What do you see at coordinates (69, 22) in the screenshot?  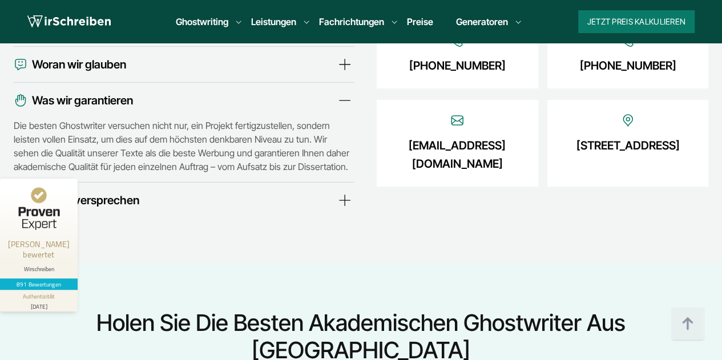 I see `img: logo wirschreiben` at bounding box center [69, 22].